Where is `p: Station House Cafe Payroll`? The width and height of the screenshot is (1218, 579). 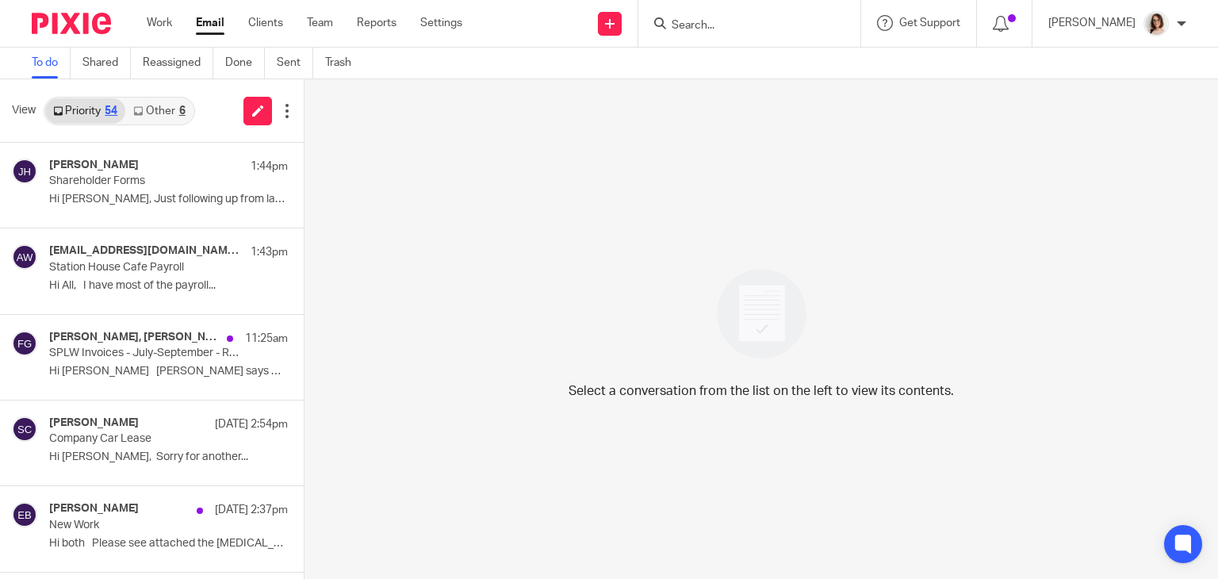 p: Station House Cafe Payroll is located at coordinates (144, 267).